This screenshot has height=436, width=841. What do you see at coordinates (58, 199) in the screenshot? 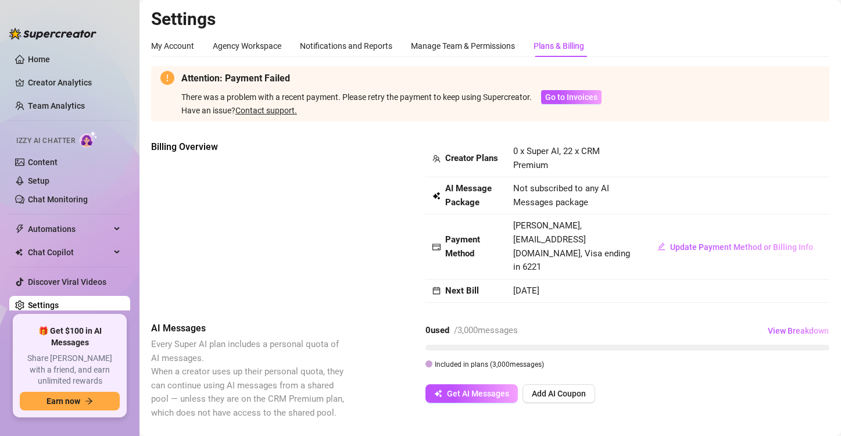
I see `a: Chat Monitoring` at bounding box center [58, 199].